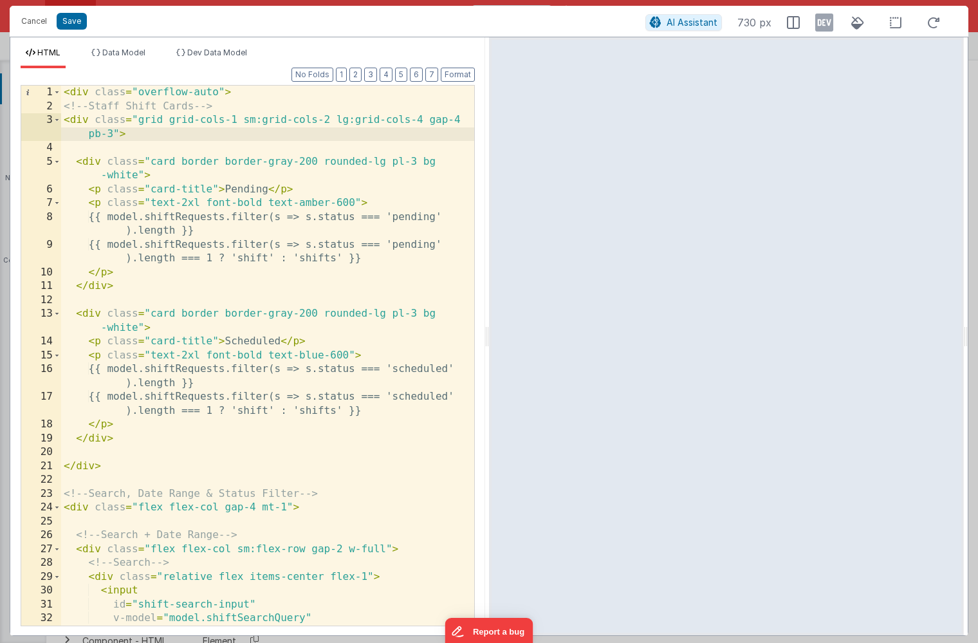 The height and width of the screenshot is (643, 978). Describe the element at coordinates (41, 286) in the screenshot. I see `div: 11` at that location.